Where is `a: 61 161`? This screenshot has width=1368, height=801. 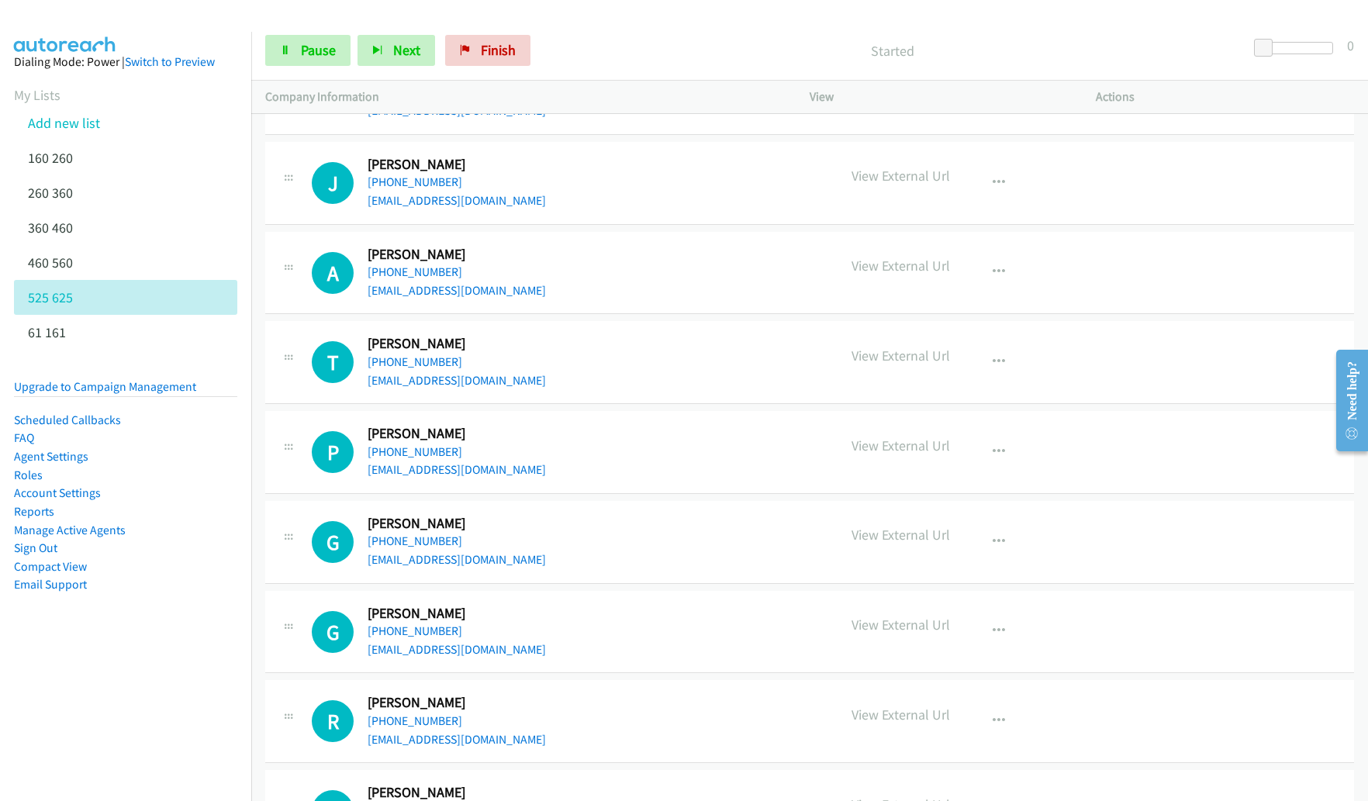
a: 61 161 is located at coordinates (47, 332).